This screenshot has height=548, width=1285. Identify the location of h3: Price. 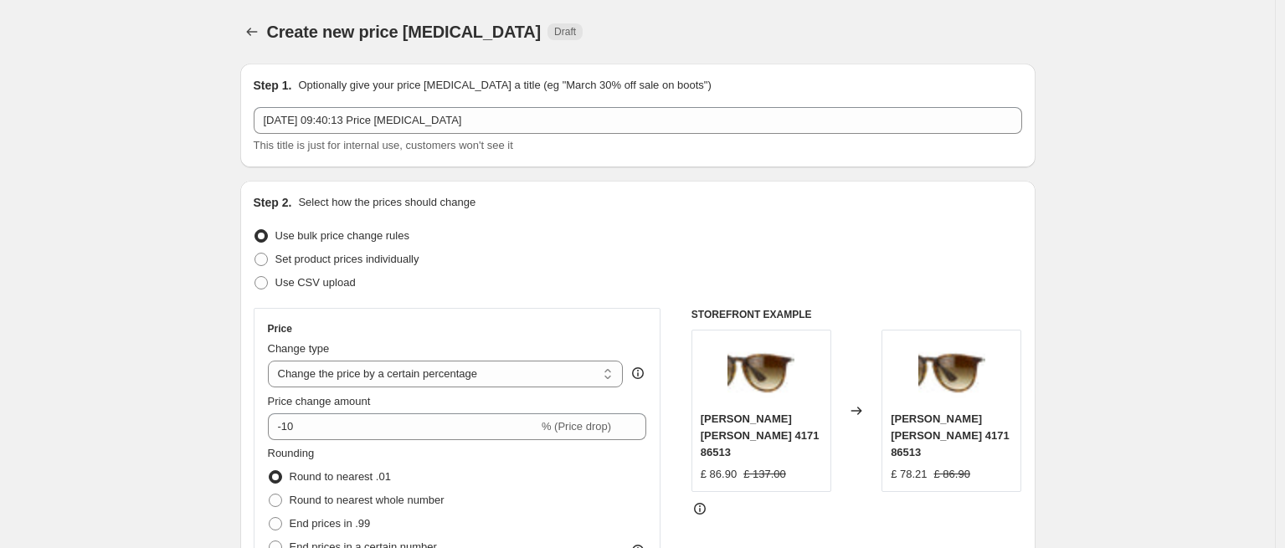
(280, 329).